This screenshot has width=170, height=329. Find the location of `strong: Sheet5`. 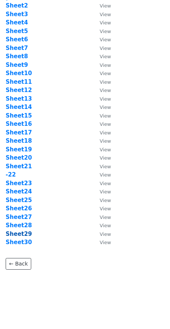

strong: Sheet5 is located at coordinates (17, 31).